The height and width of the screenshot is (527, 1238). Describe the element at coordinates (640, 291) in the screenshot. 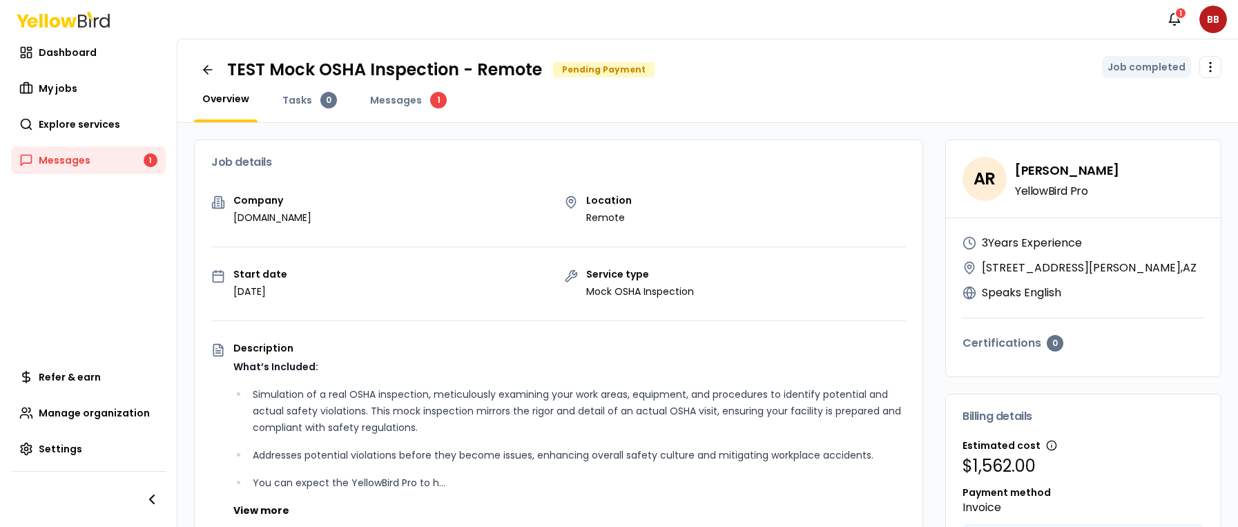

I see `p: Mock OSHA Inspection` at that location.